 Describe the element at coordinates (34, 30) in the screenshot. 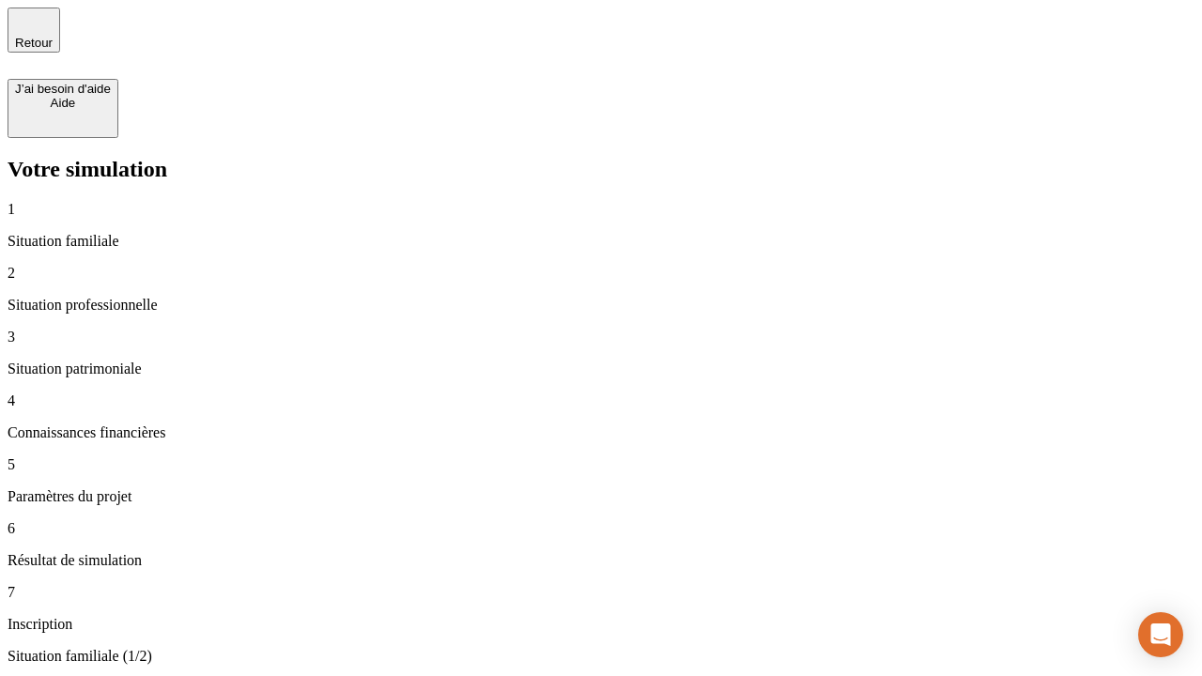

I see `button: Retour` at that location.